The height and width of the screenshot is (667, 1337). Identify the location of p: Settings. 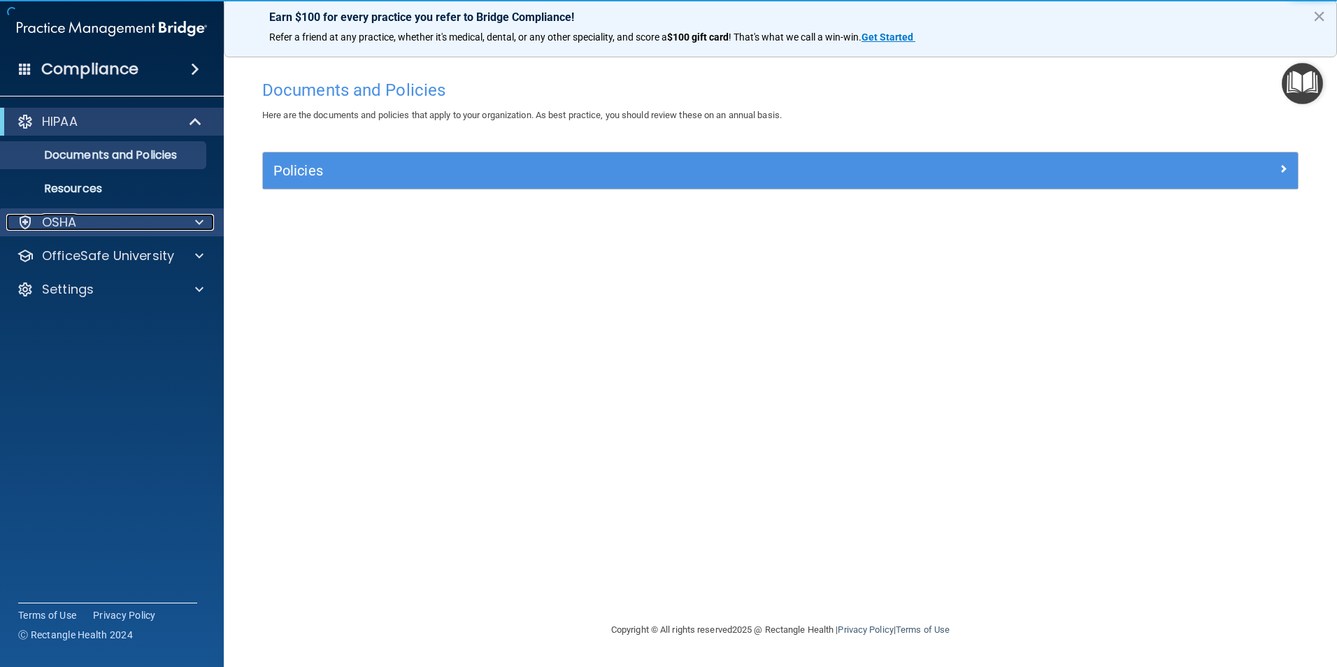
(68, 290).